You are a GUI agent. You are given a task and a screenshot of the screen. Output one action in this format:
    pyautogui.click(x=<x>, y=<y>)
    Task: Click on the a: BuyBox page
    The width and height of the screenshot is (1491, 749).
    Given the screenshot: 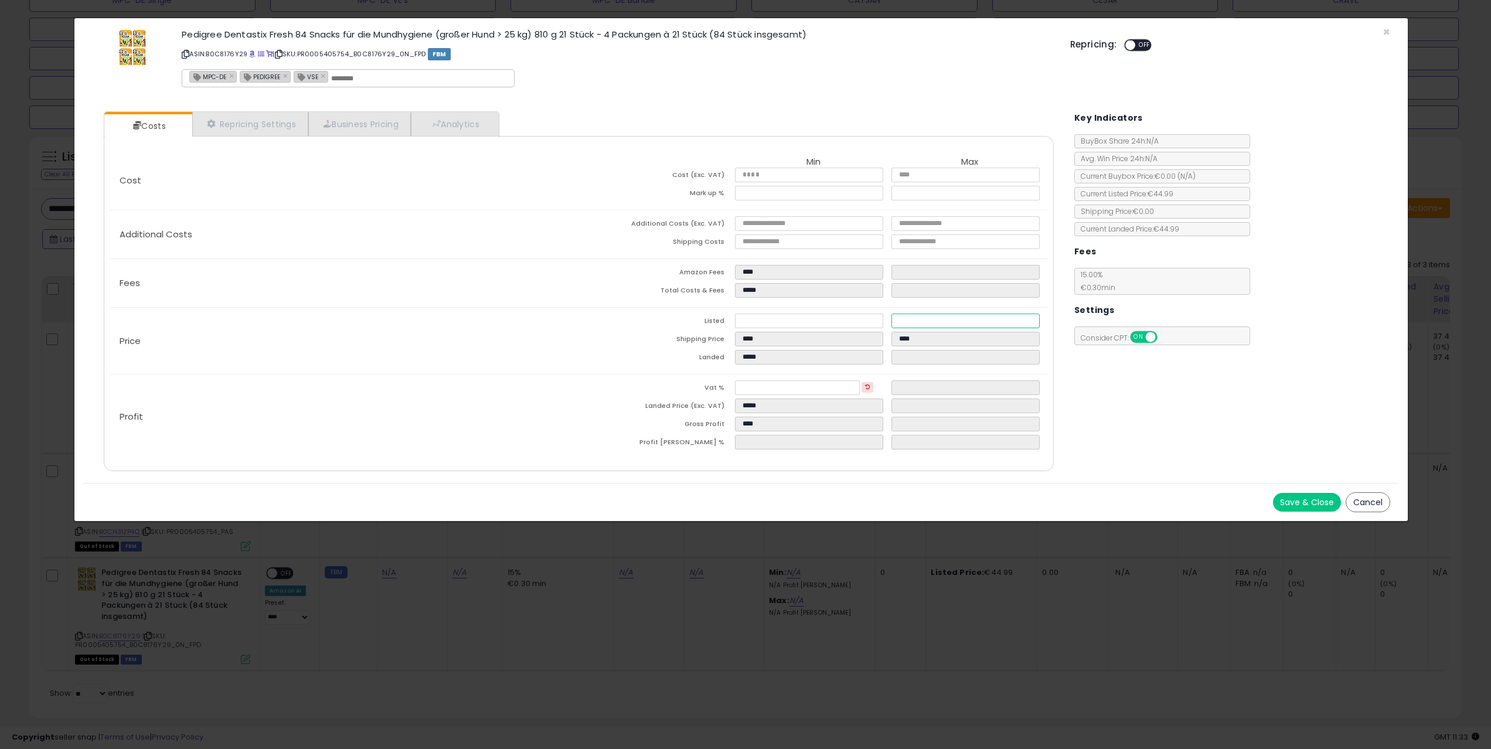 What is the action you would take?
    pyautogui.click(x=252, y=54)
    